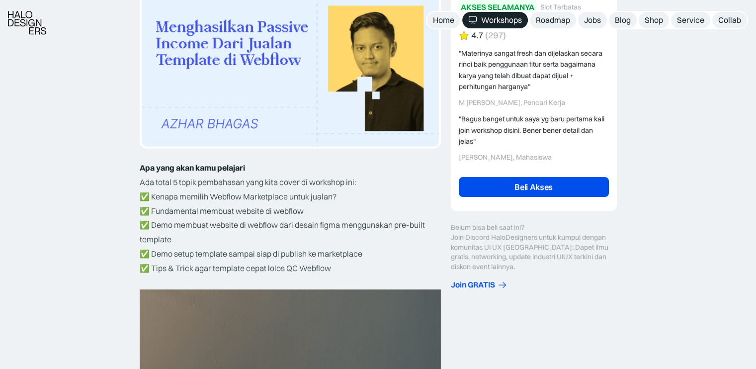 The width and height of the screenshot is (756, 369). What do you see at coordinates (654, 20) in the screenshot?
I see `div: Shop` at bounding box center [654, 20].